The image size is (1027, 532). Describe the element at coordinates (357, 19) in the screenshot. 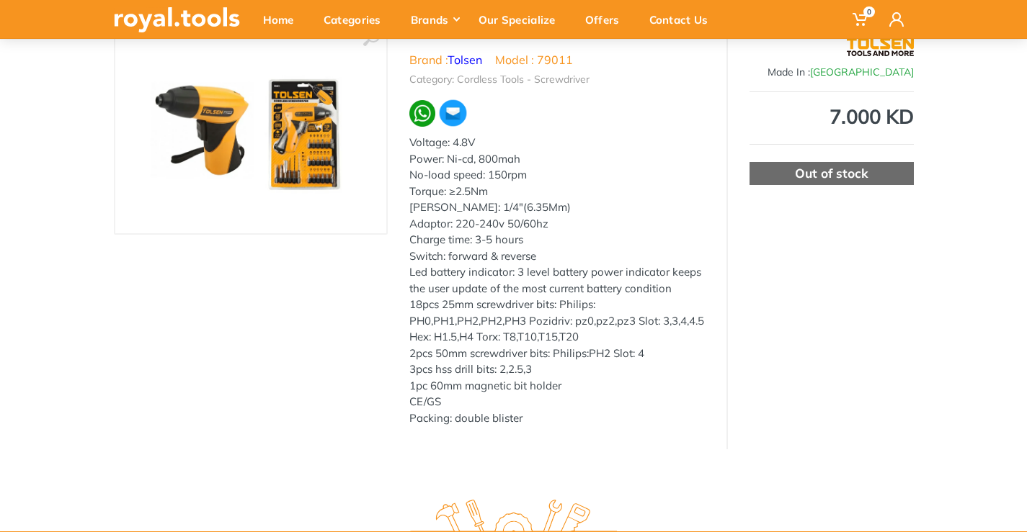

I see `div: Categories` at that location.